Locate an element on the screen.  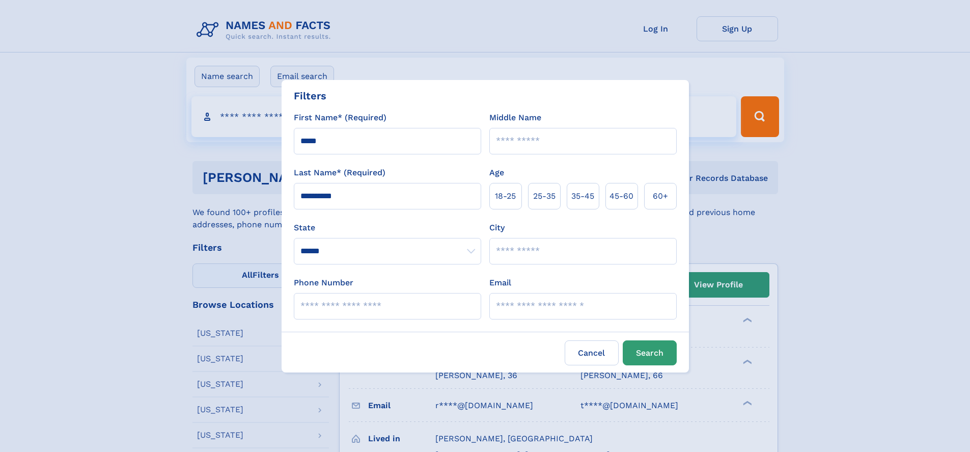
label: Age is located at coordinates (496, 173).